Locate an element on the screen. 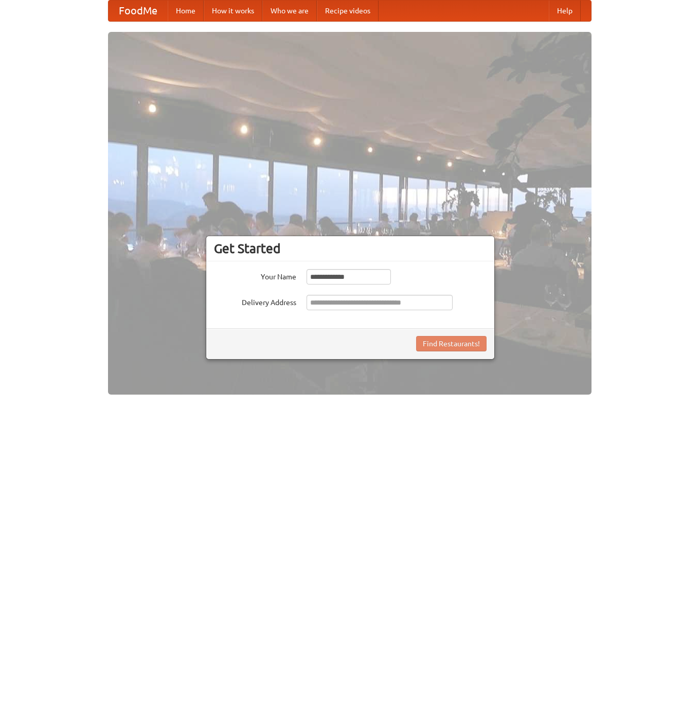 This screenshot has width=699, height=728. a: Home is located at coordinates (186, 11).